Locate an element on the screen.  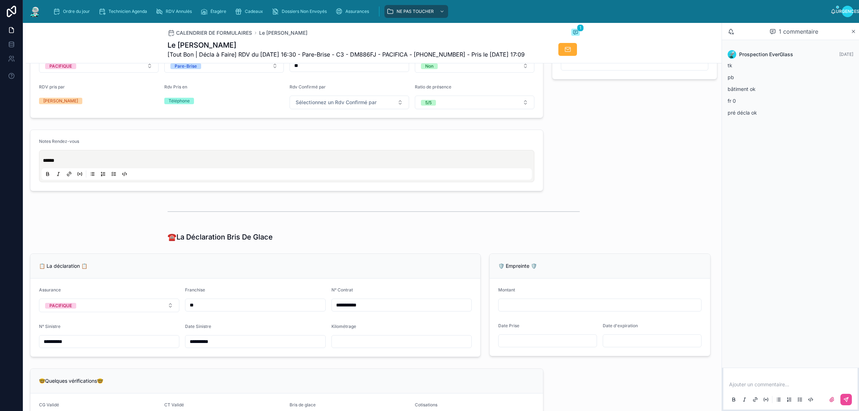
font: EverGlass is located at coordinates (781, 54).